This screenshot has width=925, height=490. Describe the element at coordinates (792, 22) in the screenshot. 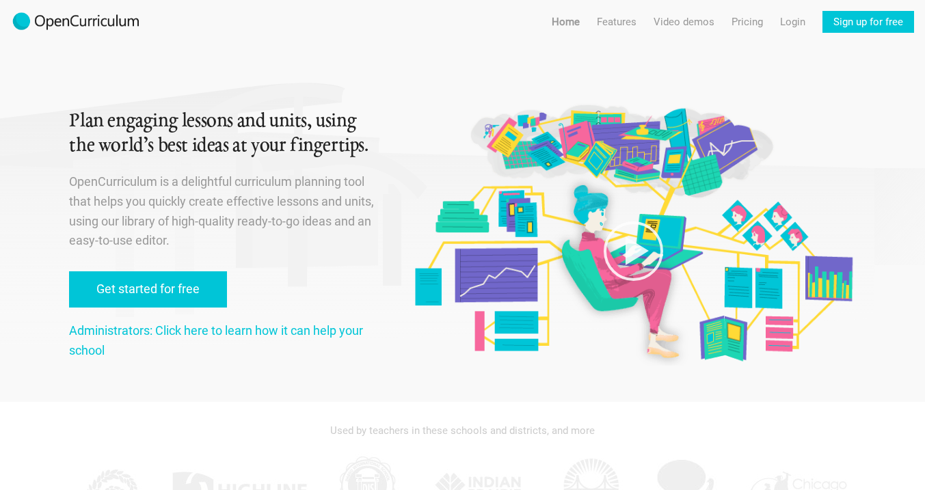

I see `a: Login` at that location.